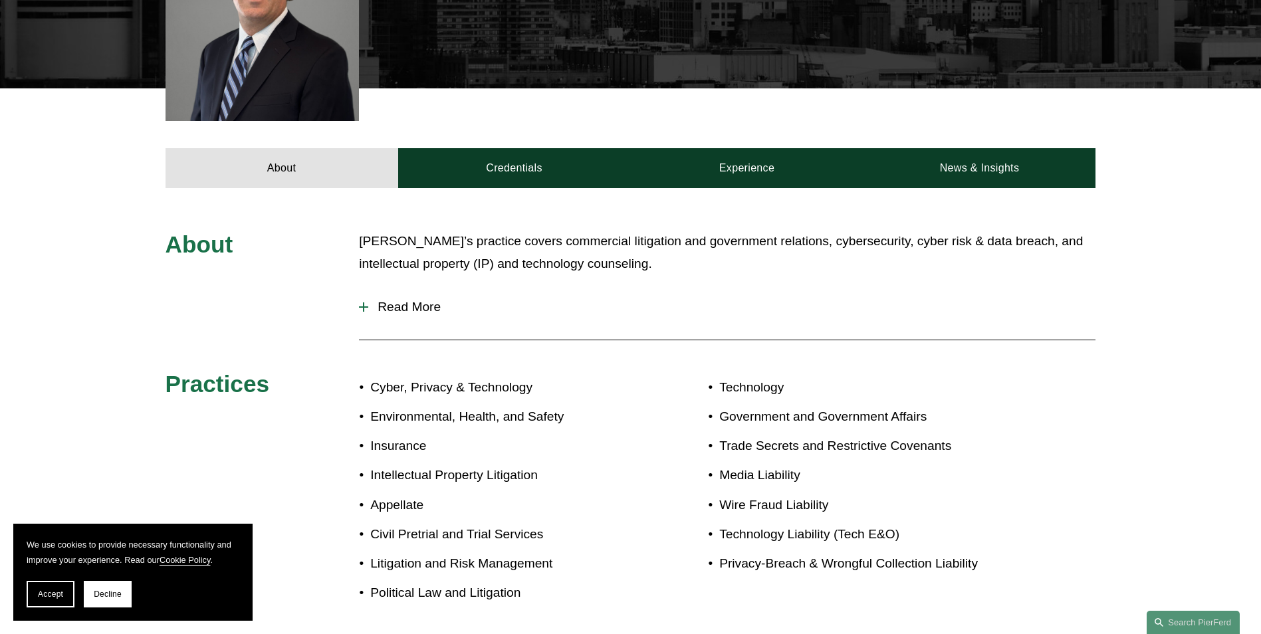 The width and height of the screenshot is (1261, 634). Describe the element at coordinates (51, 594) in the screenshot. I see `span: Accept` at that location.